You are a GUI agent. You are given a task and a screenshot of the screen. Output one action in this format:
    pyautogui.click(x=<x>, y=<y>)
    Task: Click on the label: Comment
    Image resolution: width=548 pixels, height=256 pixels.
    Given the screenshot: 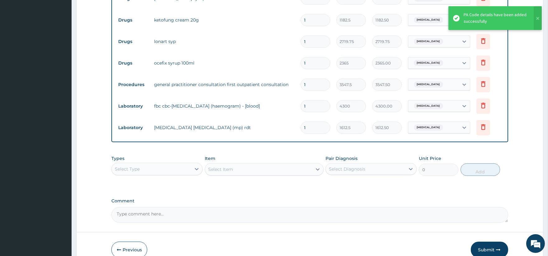 What is the action you would take?
    pyautogui.click(x=310, y=200)
    